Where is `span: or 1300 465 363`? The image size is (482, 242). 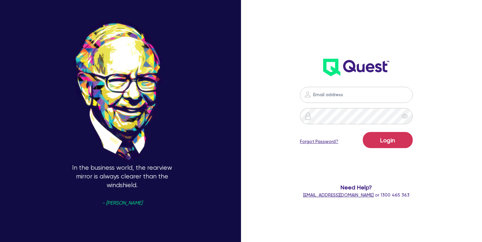 span: or 1300 465 363 is located at coordinates (356, 195).